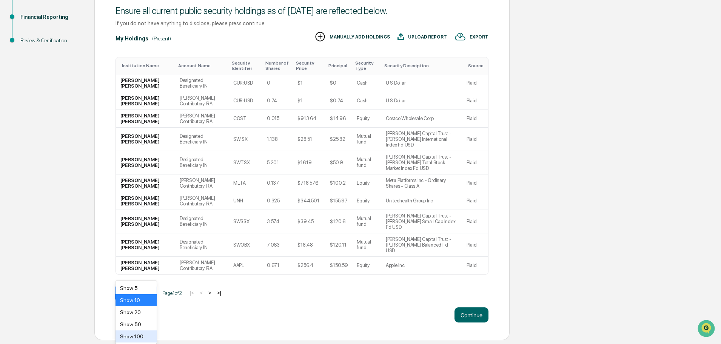 The width and height of the screenshot is (721, 344). Describe the element at coordinates (32, 99) in the screenshot. I see `span: Preclearance` at that location.